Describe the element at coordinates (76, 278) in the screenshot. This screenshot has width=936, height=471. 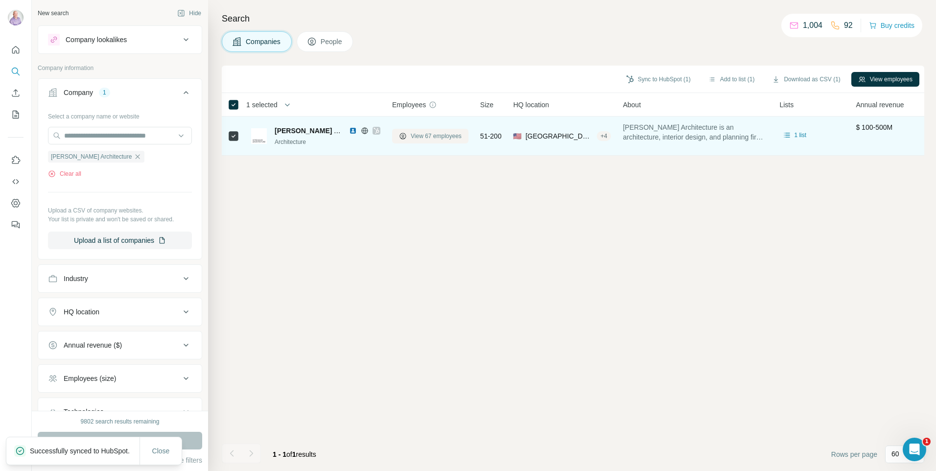
I see `div: Industry` at that location.